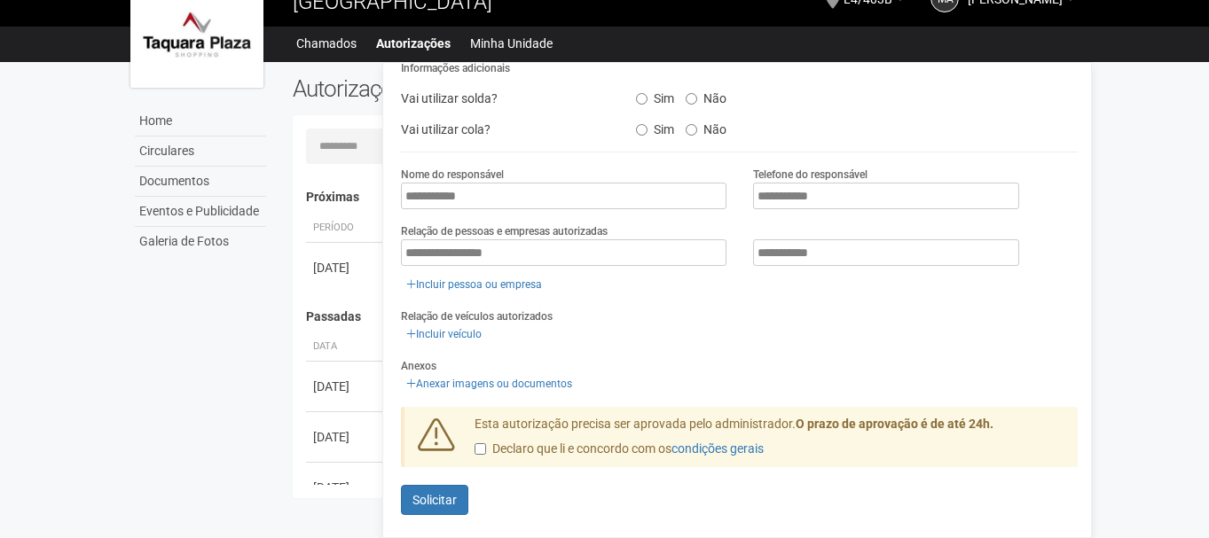  I want to click on a: Documentos, so click(200, 182).